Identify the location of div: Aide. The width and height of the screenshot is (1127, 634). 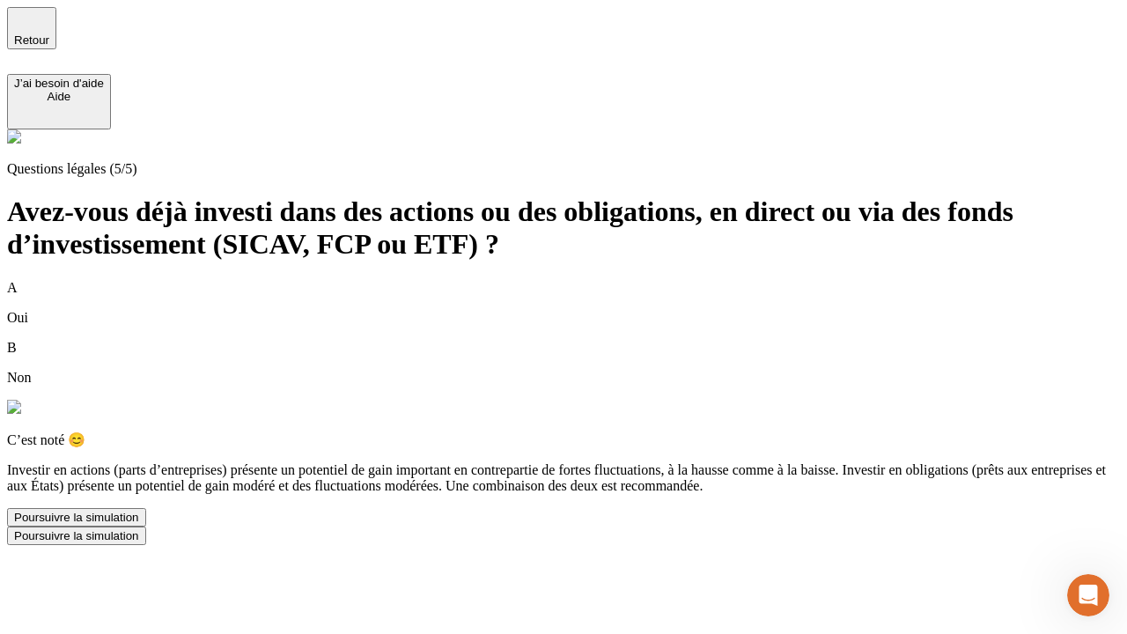
(59, 96).